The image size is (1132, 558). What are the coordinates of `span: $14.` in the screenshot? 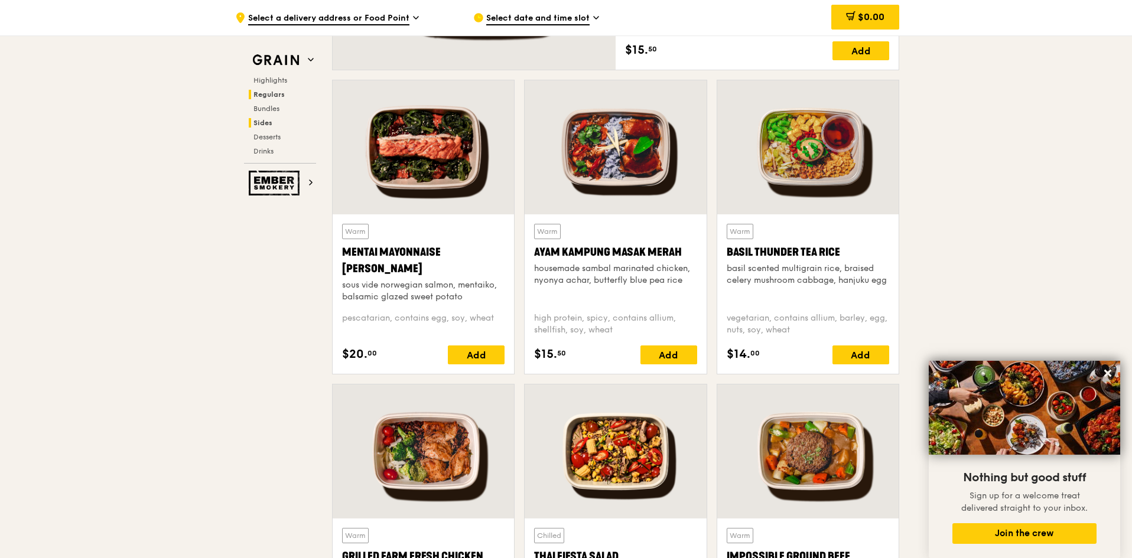 It's located at (738, 354).